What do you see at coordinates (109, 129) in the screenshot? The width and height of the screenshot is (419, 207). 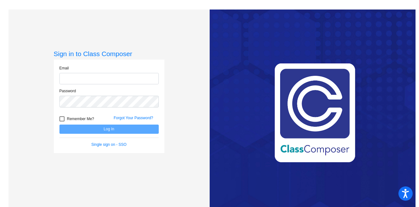 I see `button: Log In` at bounding box center [109, 129].